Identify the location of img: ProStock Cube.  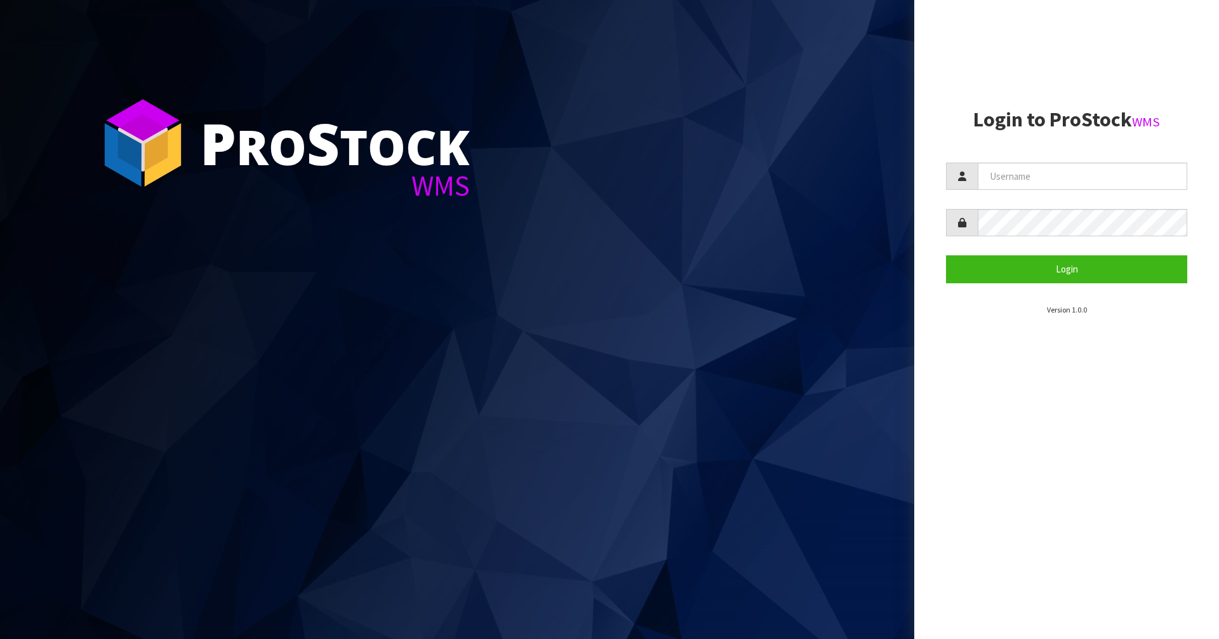
(143, 143).